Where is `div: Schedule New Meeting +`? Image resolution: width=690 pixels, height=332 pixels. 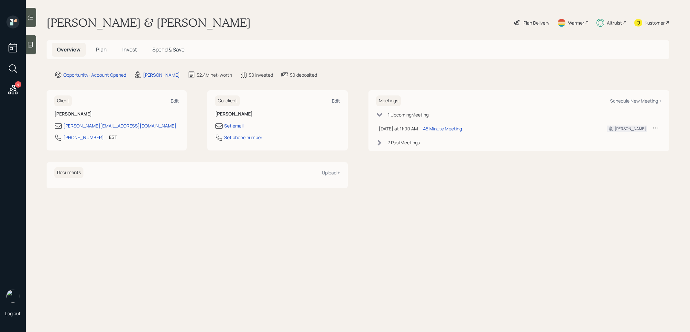
div: Schedule New Meeting + is located at coordinates (636, 101).